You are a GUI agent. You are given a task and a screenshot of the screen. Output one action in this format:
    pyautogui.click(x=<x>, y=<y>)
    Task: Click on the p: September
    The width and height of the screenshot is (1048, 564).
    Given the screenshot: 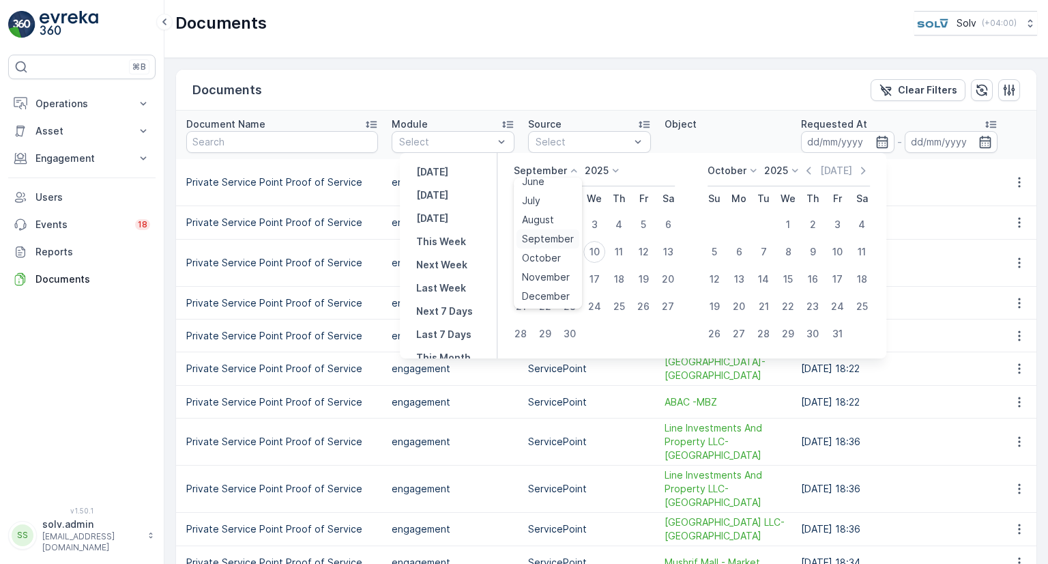 What is the action you would take?
    pyautogui.click(x=541, y=171)
    